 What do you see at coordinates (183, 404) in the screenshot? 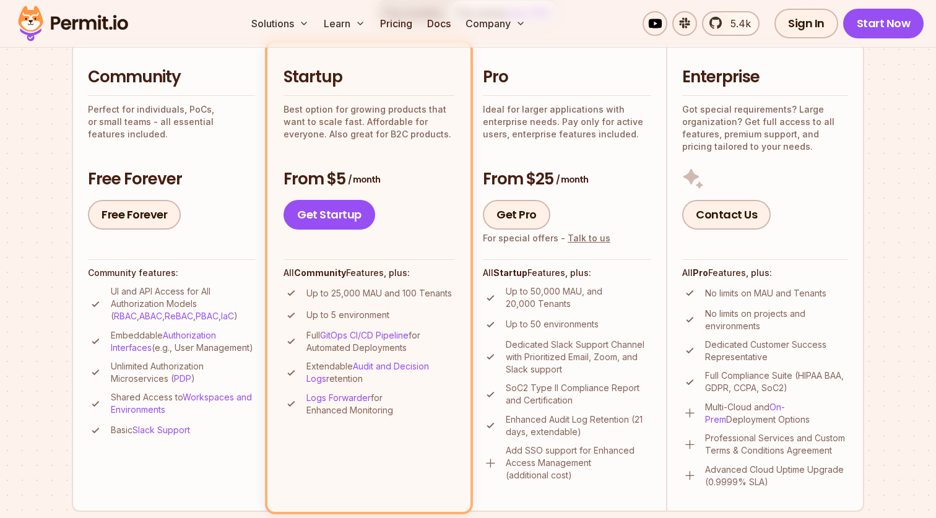
I see `p: Shared Access to` at bounding box center [183, 404].